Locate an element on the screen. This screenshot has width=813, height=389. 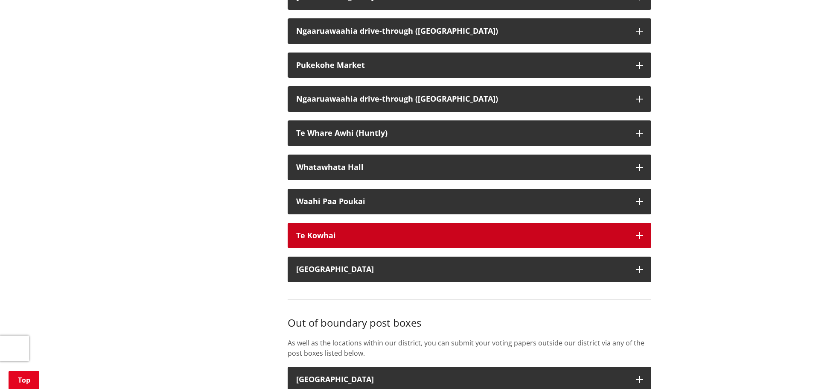
div: Pukekohe Market is located at coordinates (462, 65).